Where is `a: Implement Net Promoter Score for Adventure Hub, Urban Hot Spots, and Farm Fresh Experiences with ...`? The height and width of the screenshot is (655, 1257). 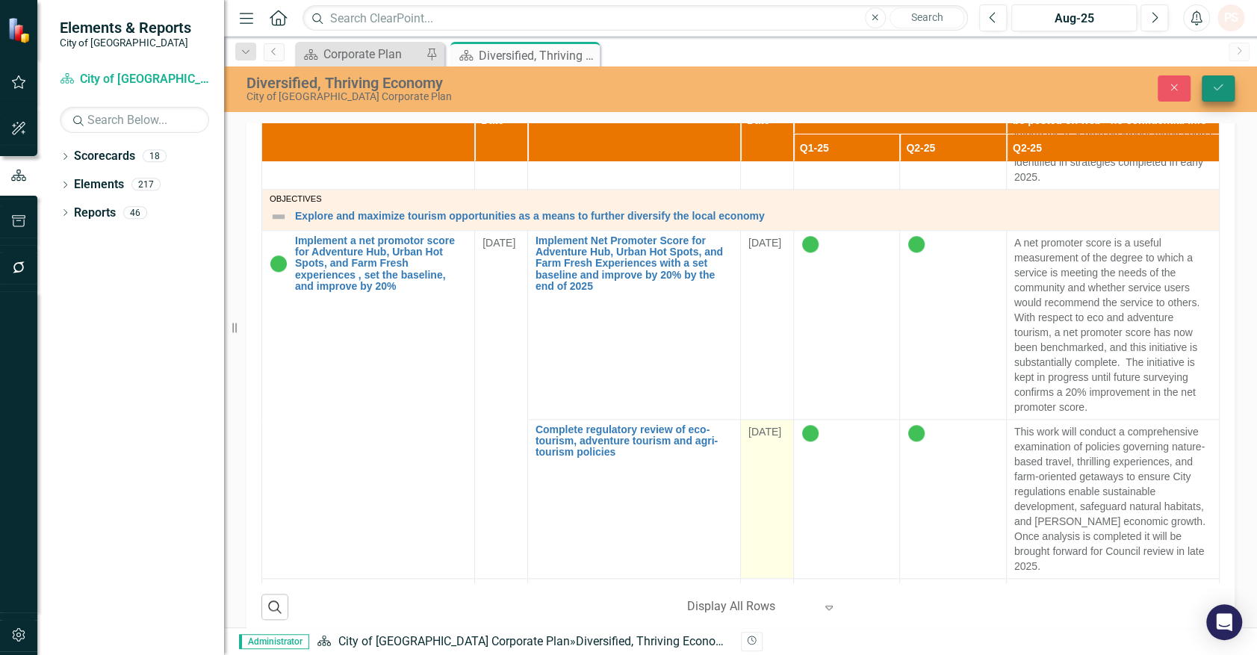 a: Implement Net Promoter Score for Adventure Hub, Urban Hot Spots, and Farm Fresh Experiences with ... is located at coordinates (634, 264).